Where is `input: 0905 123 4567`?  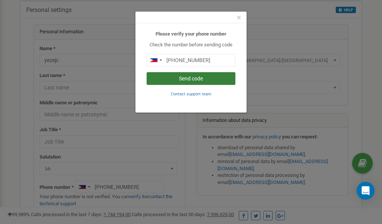
input: 0905 123 4567 is located at coordinates (191, 60).